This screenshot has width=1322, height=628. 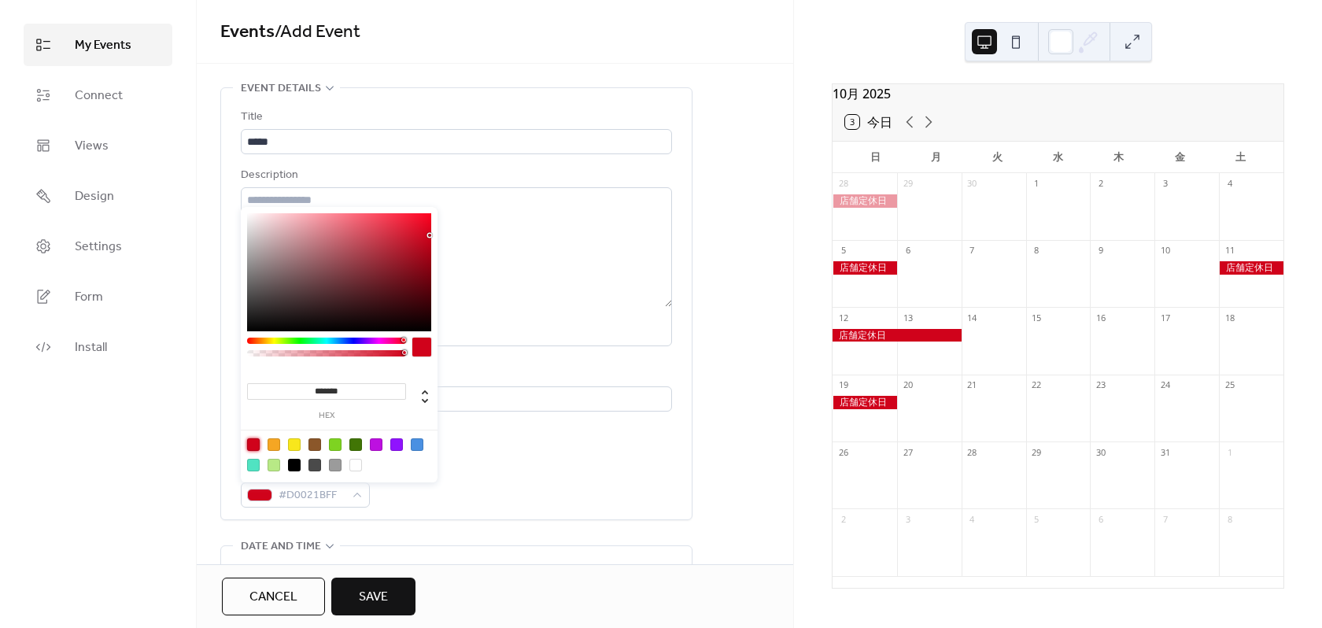 I want to click on span: Settings, so click(x=98, y=247).